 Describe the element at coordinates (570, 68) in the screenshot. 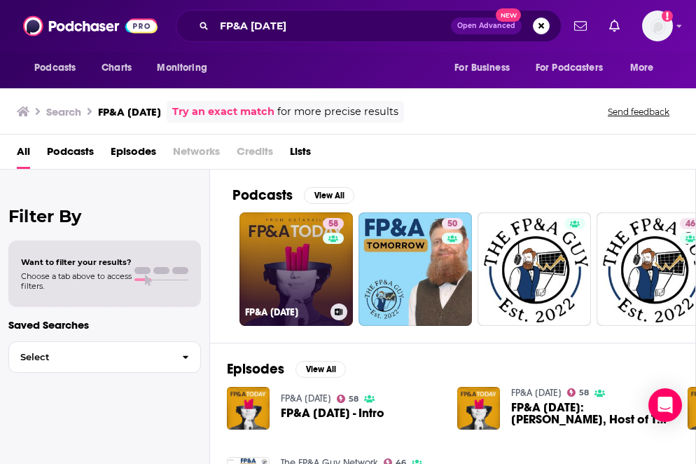

I see `span: For Podcasters` at that location.